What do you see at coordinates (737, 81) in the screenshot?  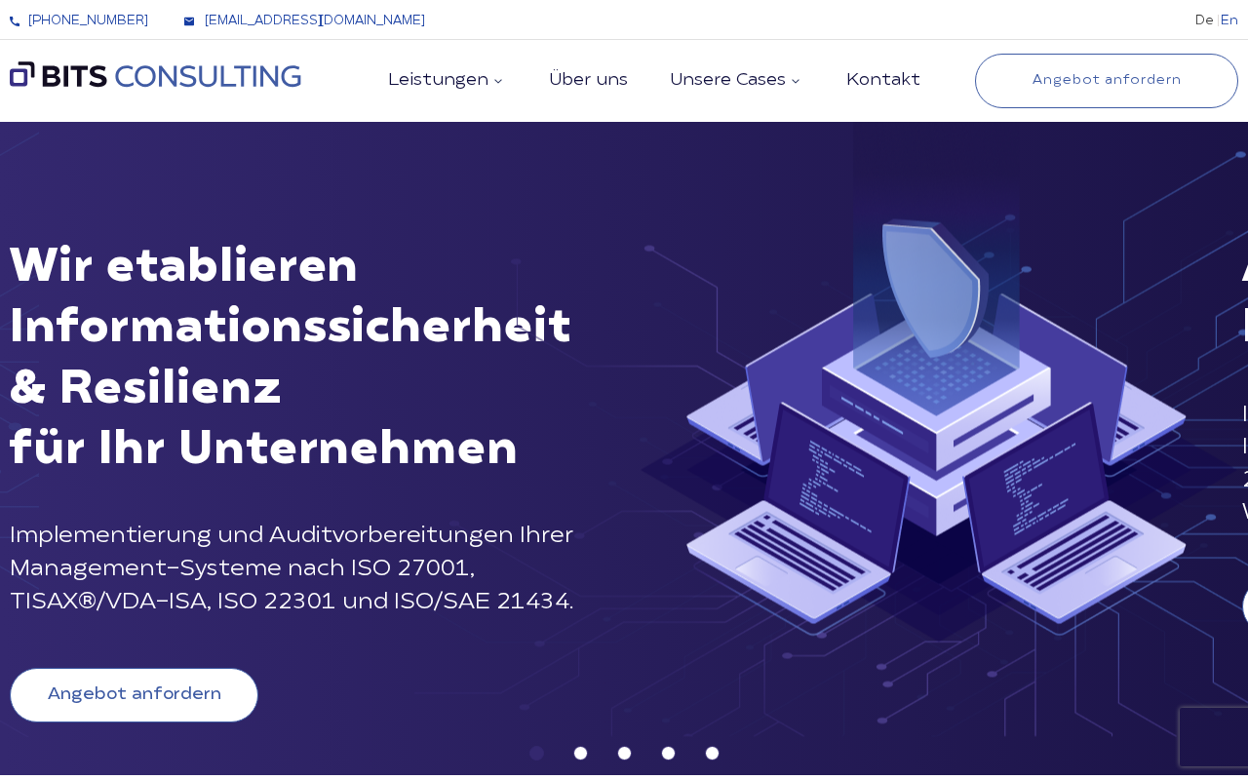 I see `a: Unsere Cases` at bounding box center [737, 81].